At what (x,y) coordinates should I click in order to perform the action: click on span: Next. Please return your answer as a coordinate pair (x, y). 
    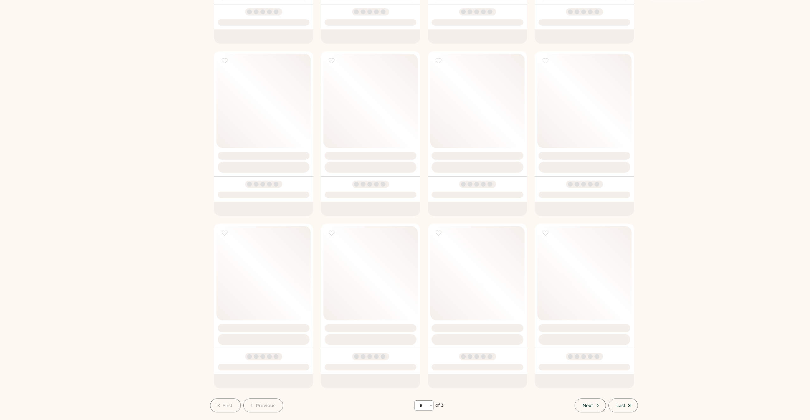
    Looking at the image, I should click on (588, 406).